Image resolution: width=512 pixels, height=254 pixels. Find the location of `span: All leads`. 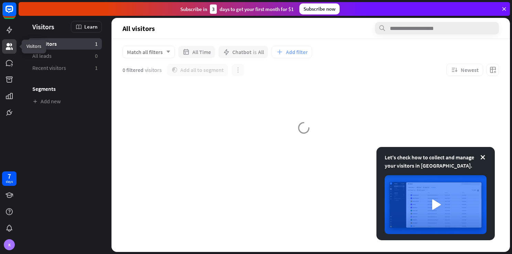

span: All leads is located at coordinates (42, 56).